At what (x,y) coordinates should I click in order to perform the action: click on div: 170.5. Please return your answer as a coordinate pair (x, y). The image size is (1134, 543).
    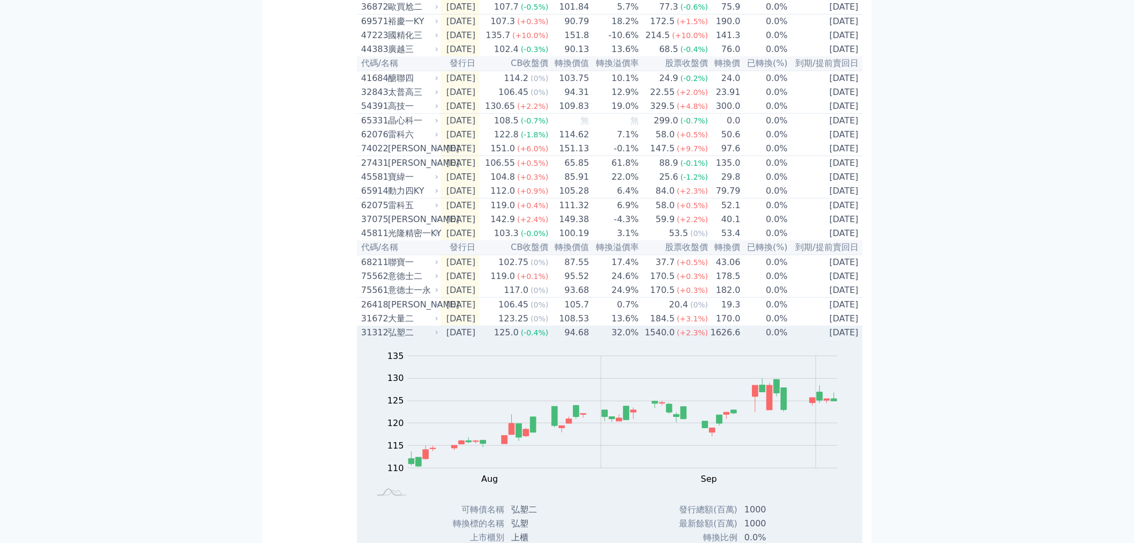
    Looking at the image, I should click on (663, 290).